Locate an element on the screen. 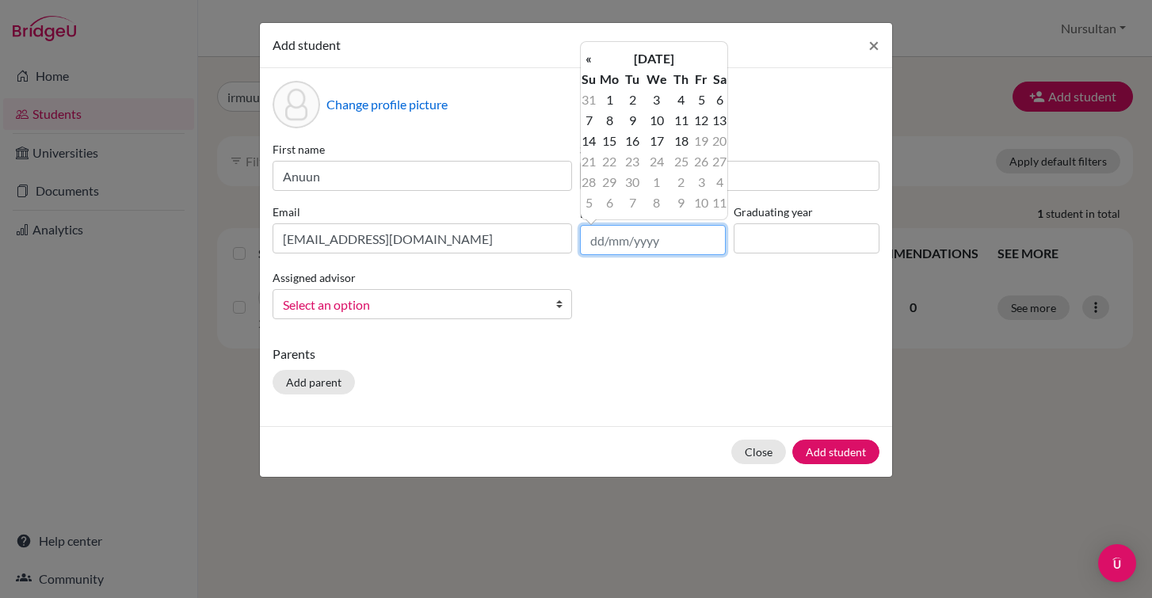 The width and height of the screenshot is (1152, 598). td: 28 is located at coordinates (589, 182).